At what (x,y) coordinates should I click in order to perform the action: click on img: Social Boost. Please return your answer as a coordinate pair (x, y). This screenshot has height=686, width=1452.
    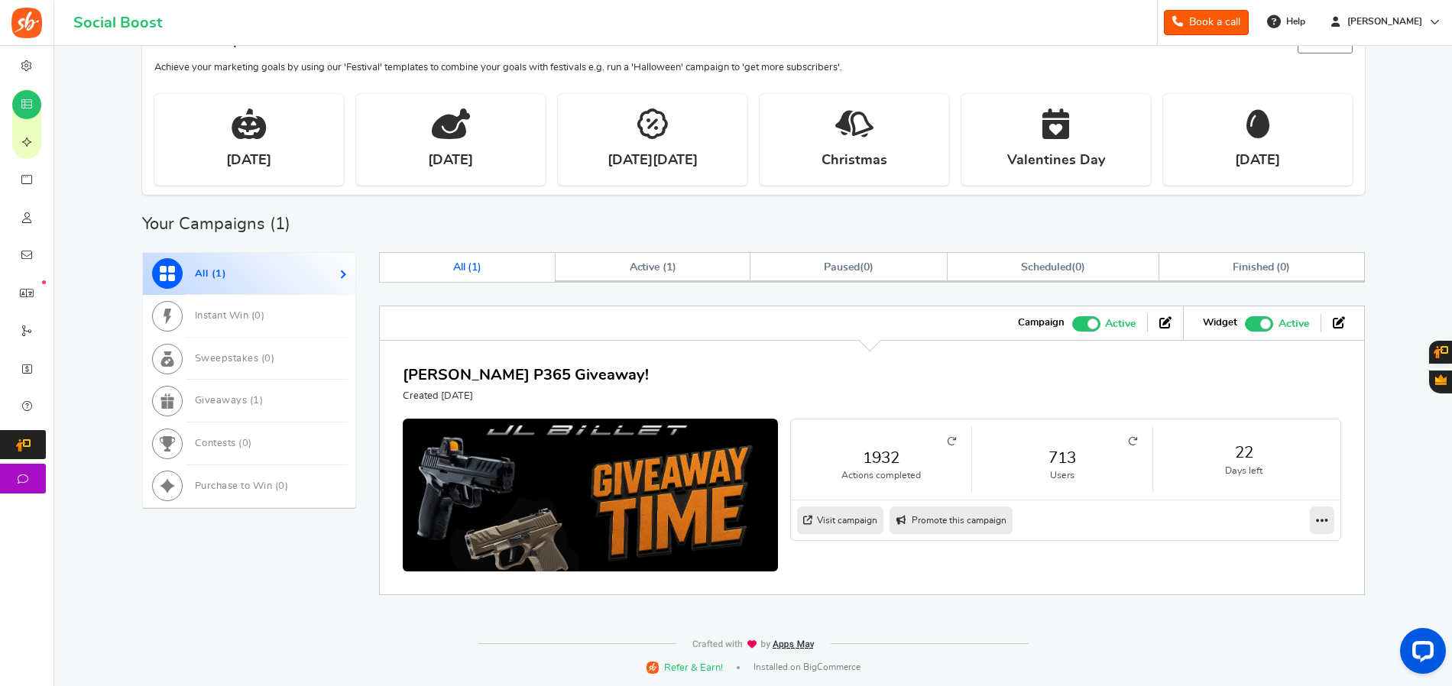
    Looking at the image, I should click on (27, 23).